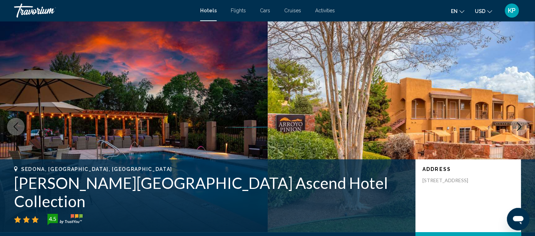 The image size is (535, 236). Describe the element at coordinates (265, 11) in the screenshot. I see `span: Cars` at that location.